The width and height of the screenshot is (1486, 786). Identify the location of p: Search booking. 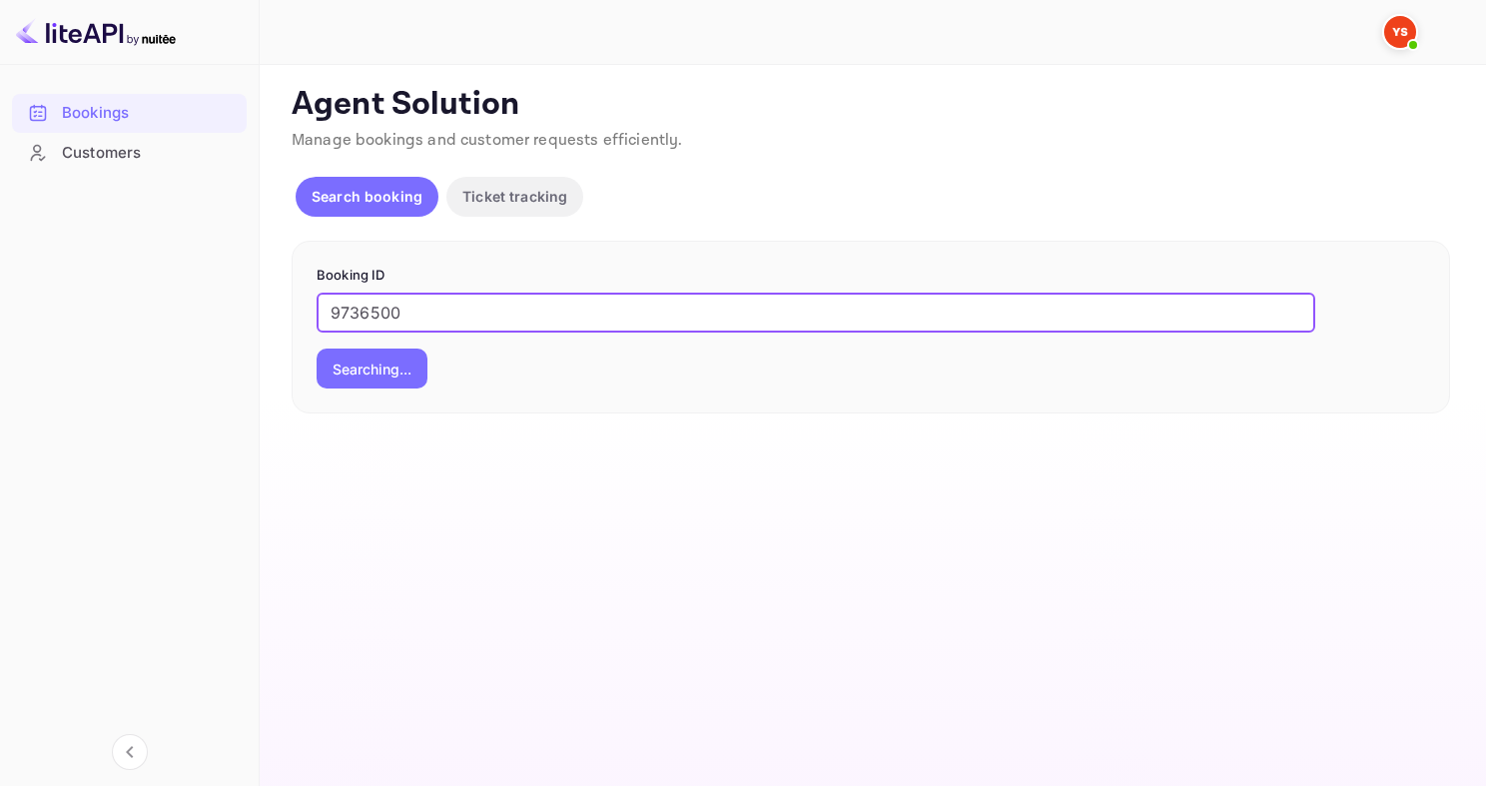
(366, 196).